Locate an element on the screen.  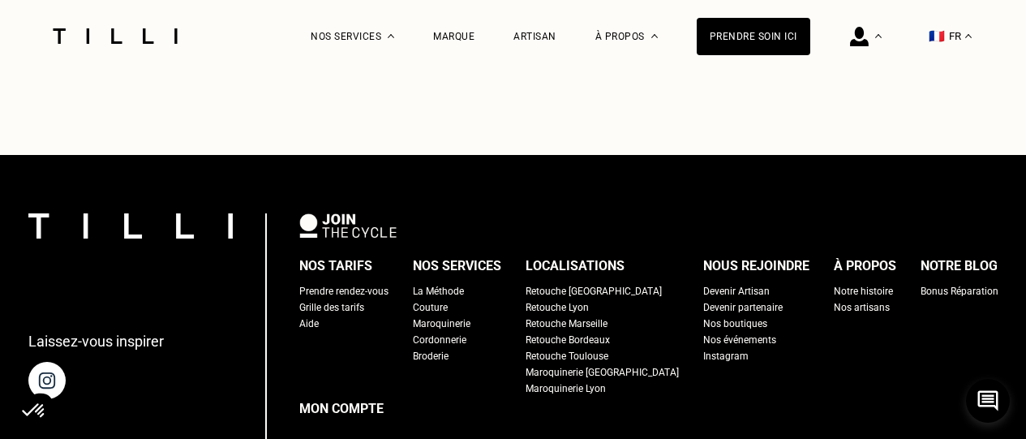
a: Bonus Réparation is located at coordinates (960, 291).